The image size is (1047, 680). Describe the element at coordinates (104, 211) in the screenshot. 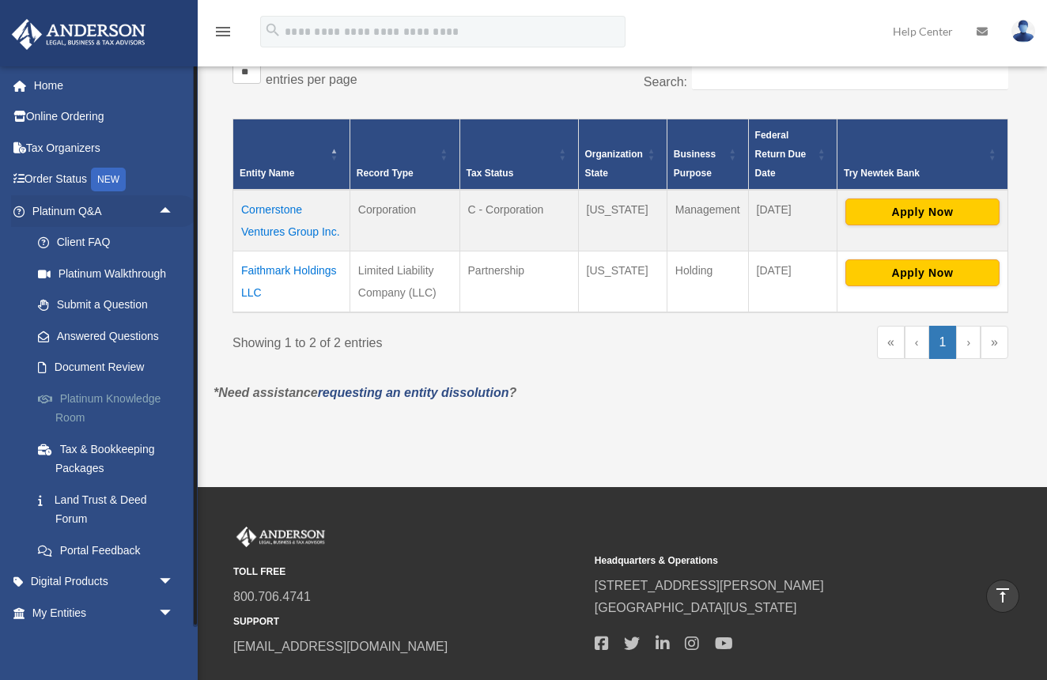

I see `a: Platinum Q&Aarrow_drop_up` at that location.